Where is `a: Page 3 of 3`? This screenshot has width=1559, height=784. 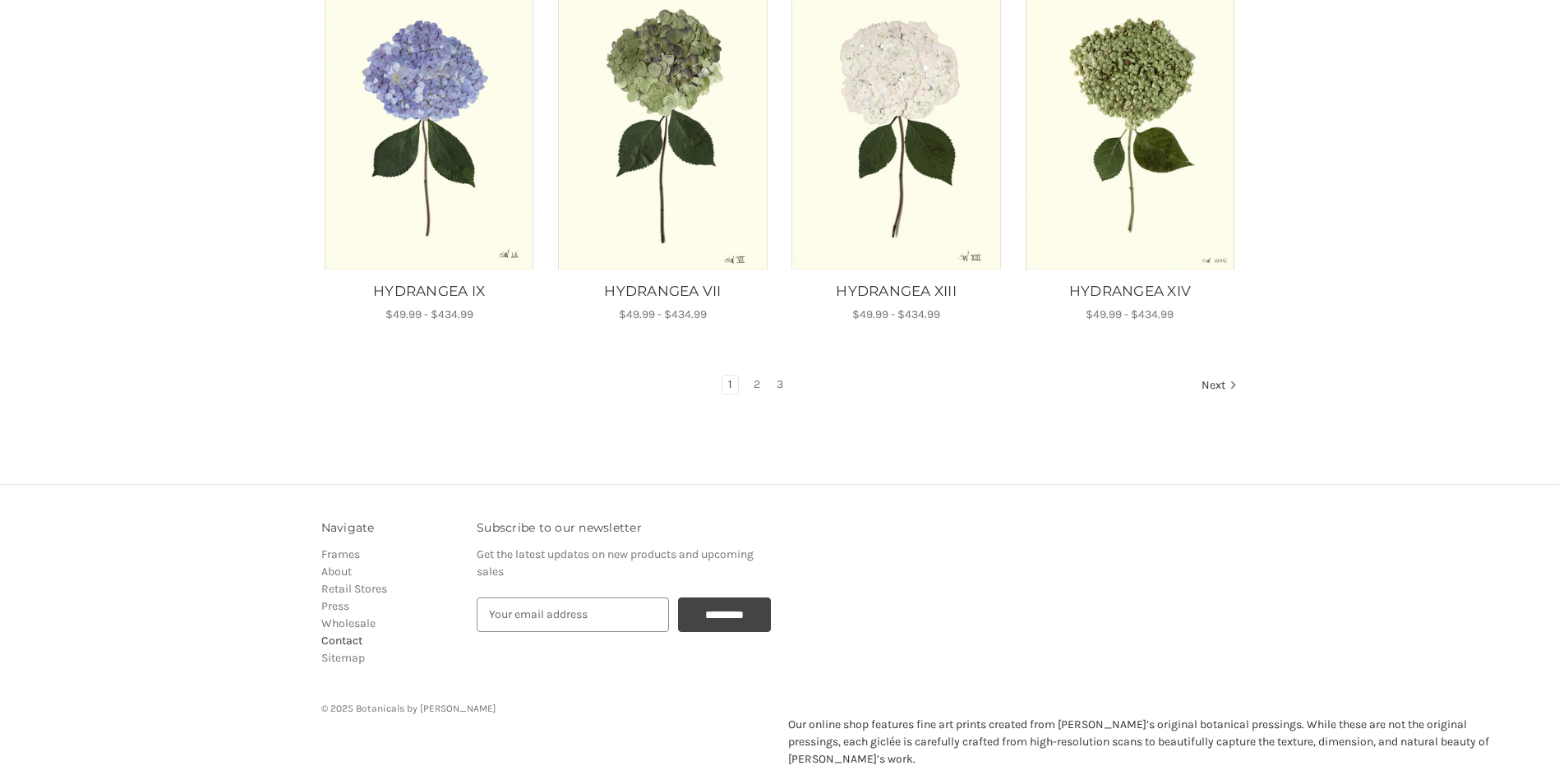
a: Page 3 of 3 is located at coordinates (780, 384).